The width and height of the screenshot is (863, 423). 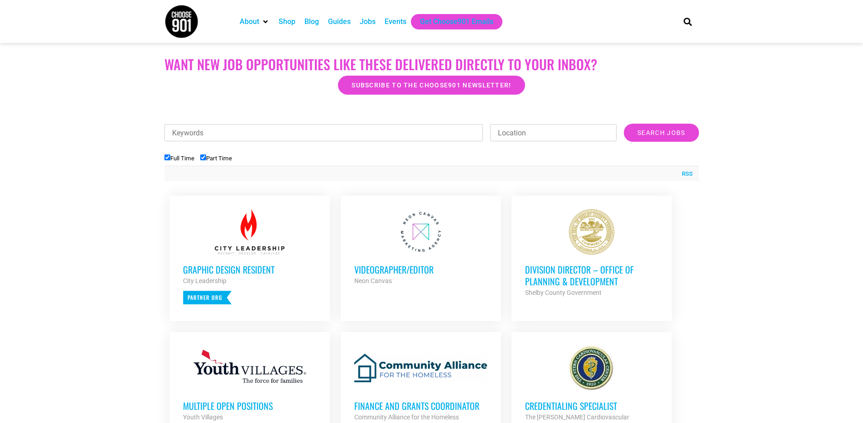 I want to click on h2: Want New Job Opportunities like these Delivered Directly to your Inbox?, so click(x=432, y=64).